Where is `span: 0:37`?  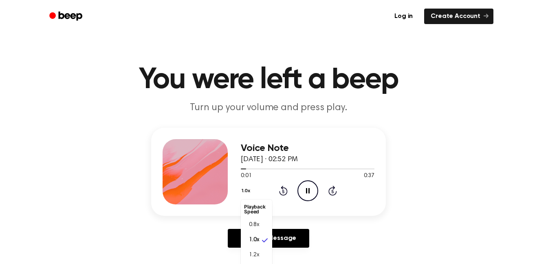
span: 0:37 is located at coordinates (369, 176).